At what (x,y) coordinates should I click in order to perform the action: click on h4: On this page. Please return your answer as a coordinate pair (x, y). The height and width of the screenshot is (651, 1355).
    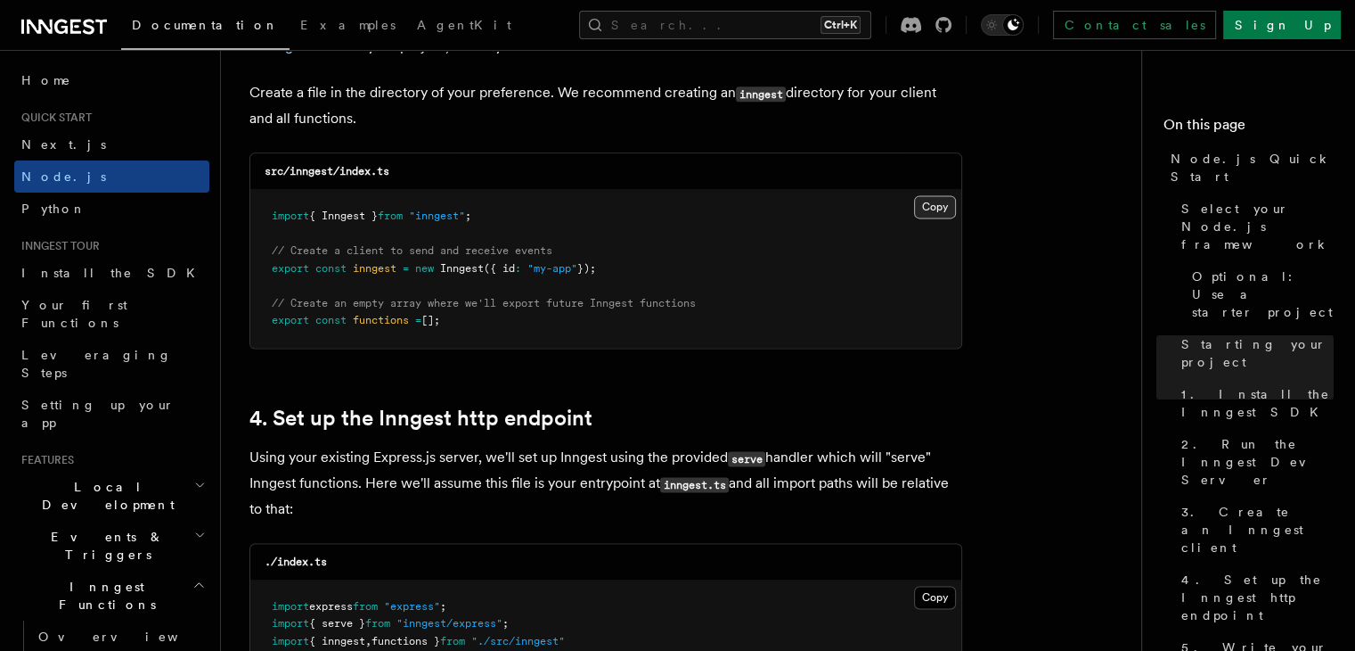
    Looking at the image, I should click on (1248, 128).